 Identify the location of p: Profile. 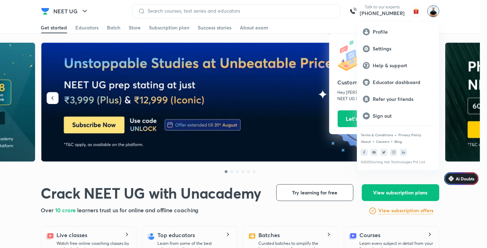
(403, 32).